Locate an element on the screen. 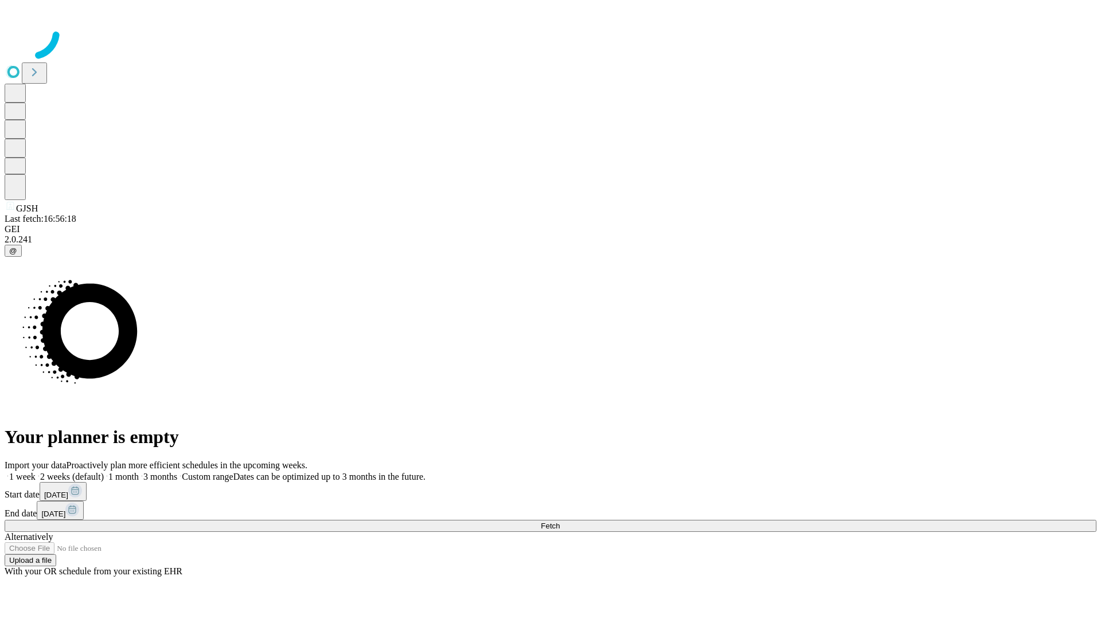 This screenshot has height=619, width=1101. span: GJSH is located at coordinates (27, 208).